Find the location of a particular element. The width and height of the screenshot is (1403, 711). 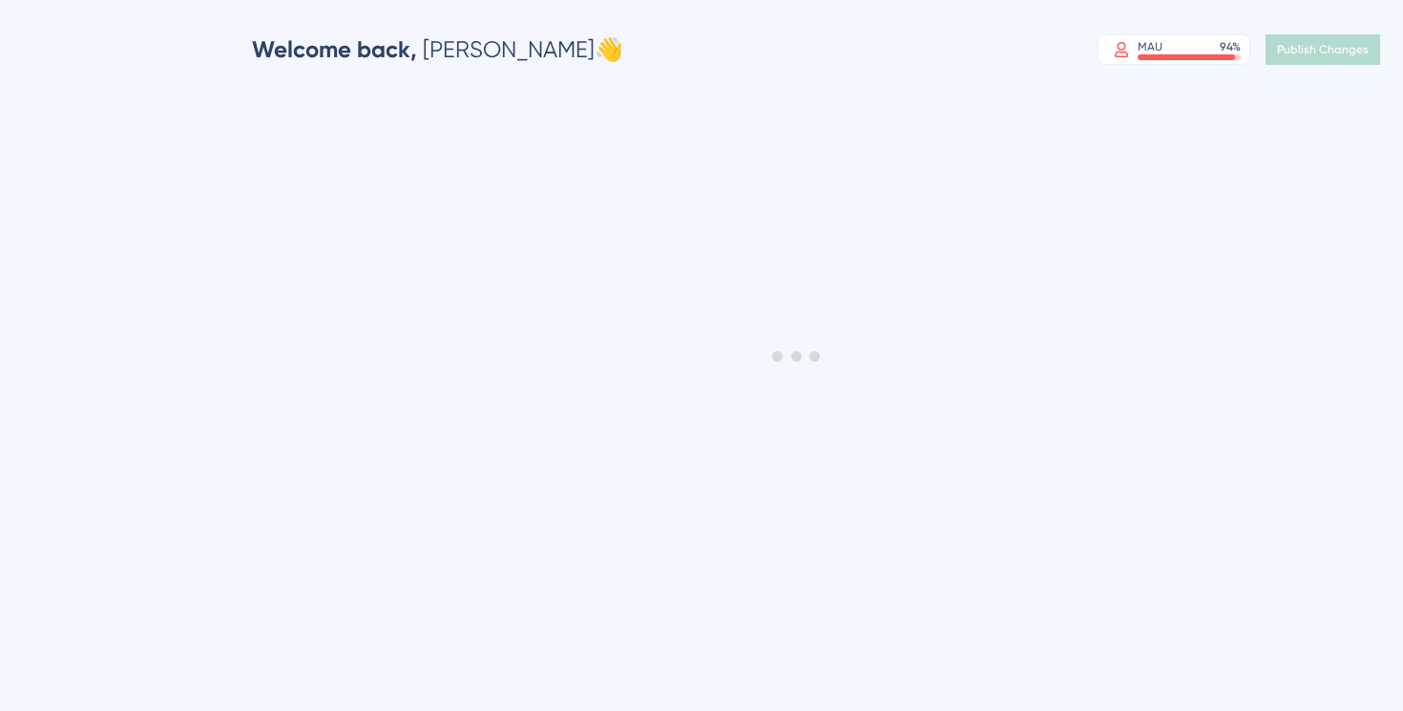

button: Publish Changes is located at coordinates (1323, 50).